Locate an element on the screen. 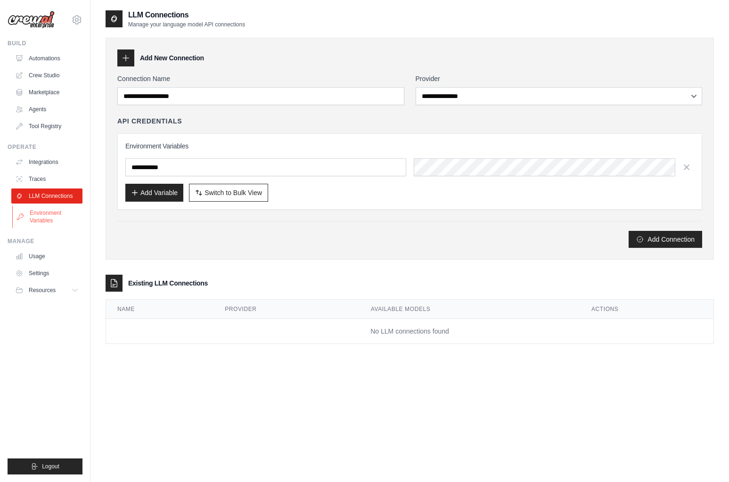 This screenshot has height=482, width=729. a: Automations is located at coordinates (47, 58).